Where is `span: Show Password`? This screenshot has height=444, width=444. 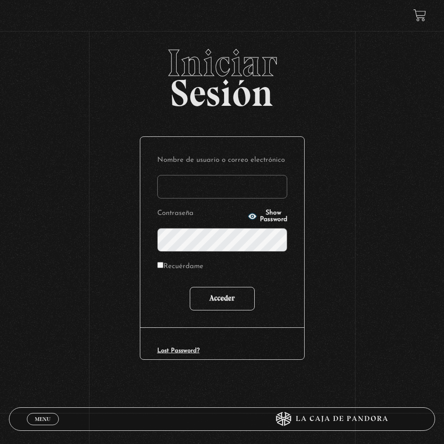
span: Show Password is located at coordinates (273, 216).